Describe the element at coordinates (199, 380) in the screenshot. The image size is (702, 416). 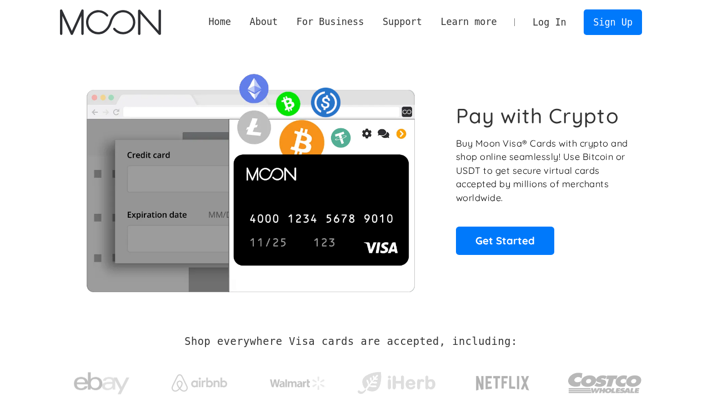
I see `a: Airbnb` at that location.